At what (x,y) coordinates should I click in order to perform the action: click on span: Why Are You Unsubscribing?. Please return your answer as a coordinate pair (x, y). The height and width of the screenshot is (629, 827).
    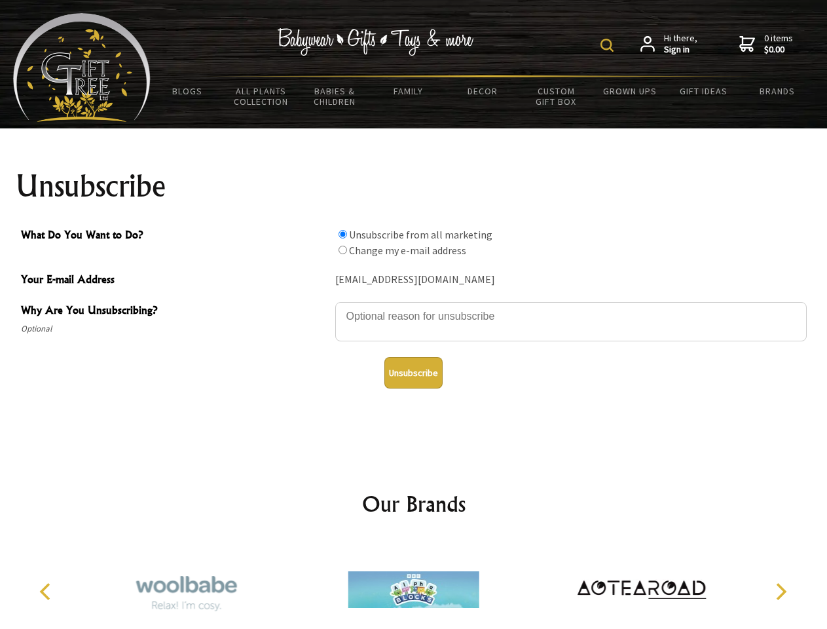
    Looking at the image, I should click on (175, 311).